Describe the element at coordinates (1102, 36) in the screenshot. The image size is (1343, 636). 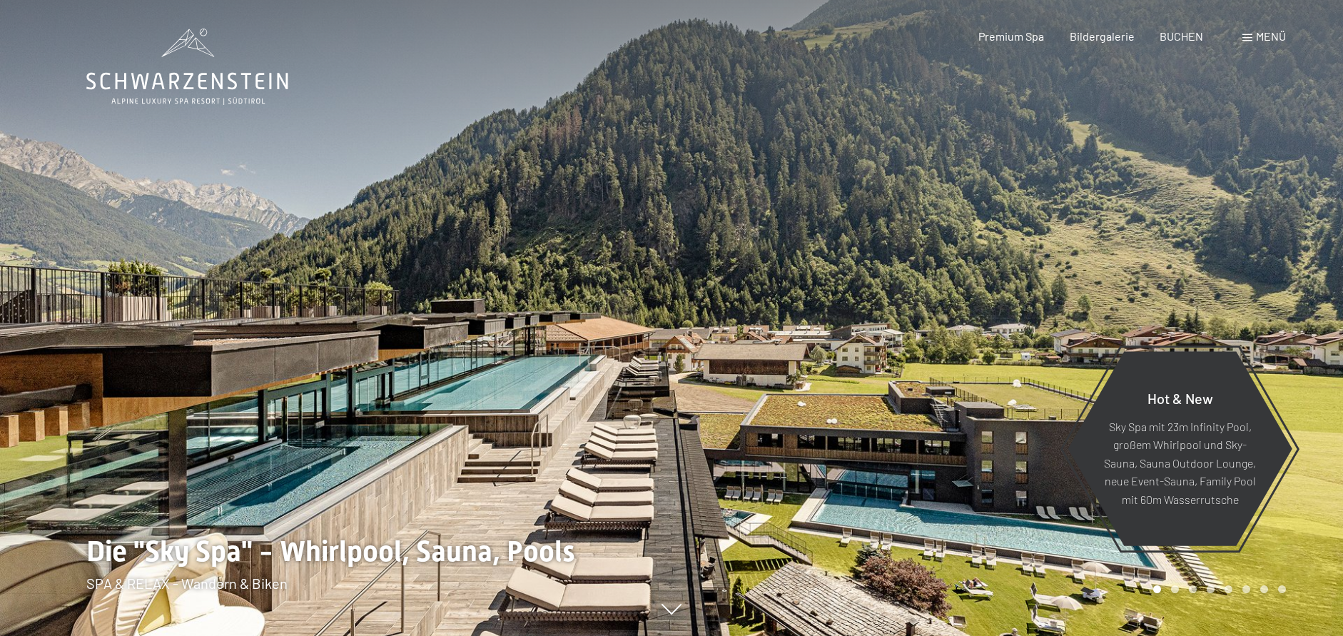
I see `a: Bildergalerie` at that location.